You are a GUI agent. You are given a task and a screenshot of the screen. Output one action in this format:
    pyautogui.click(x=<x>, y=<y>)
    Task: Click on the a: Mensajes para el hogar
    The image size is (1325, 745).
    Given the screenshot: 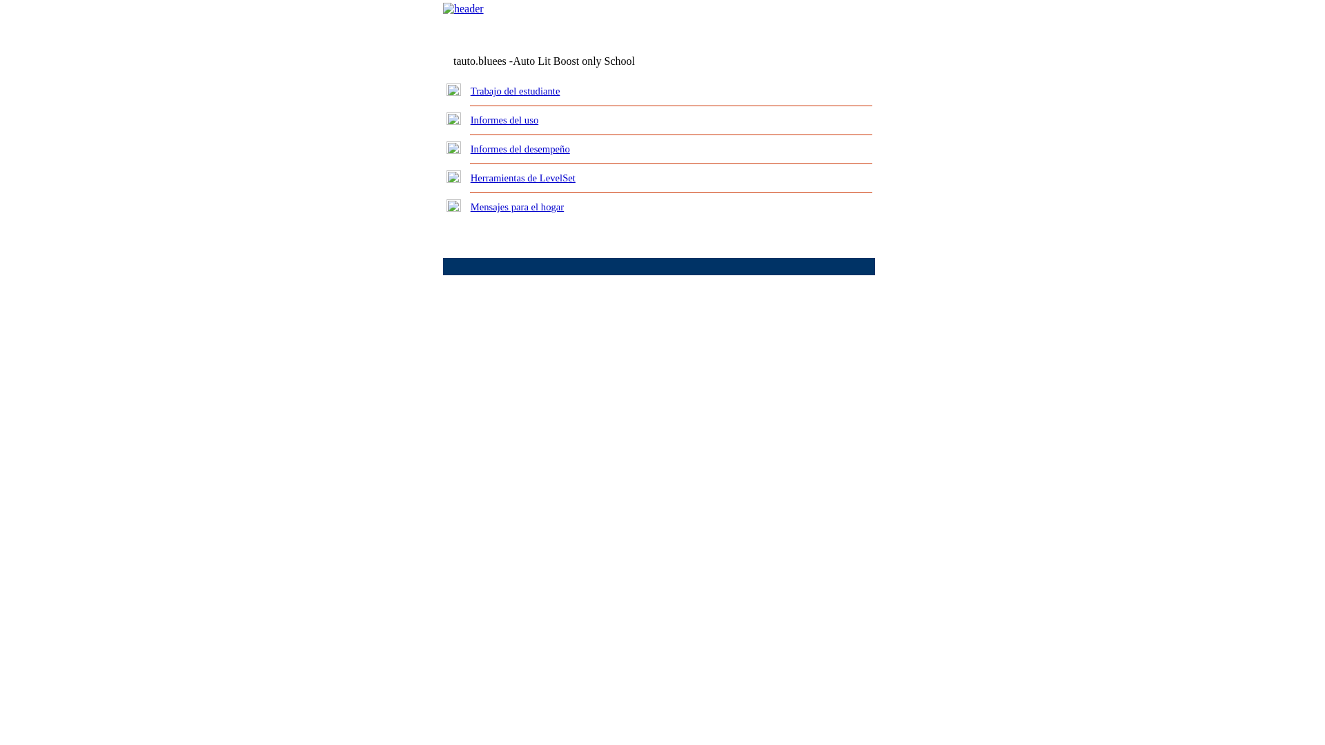 What is the action you would take?
    pyautogui.click(x=518, y=207)
    